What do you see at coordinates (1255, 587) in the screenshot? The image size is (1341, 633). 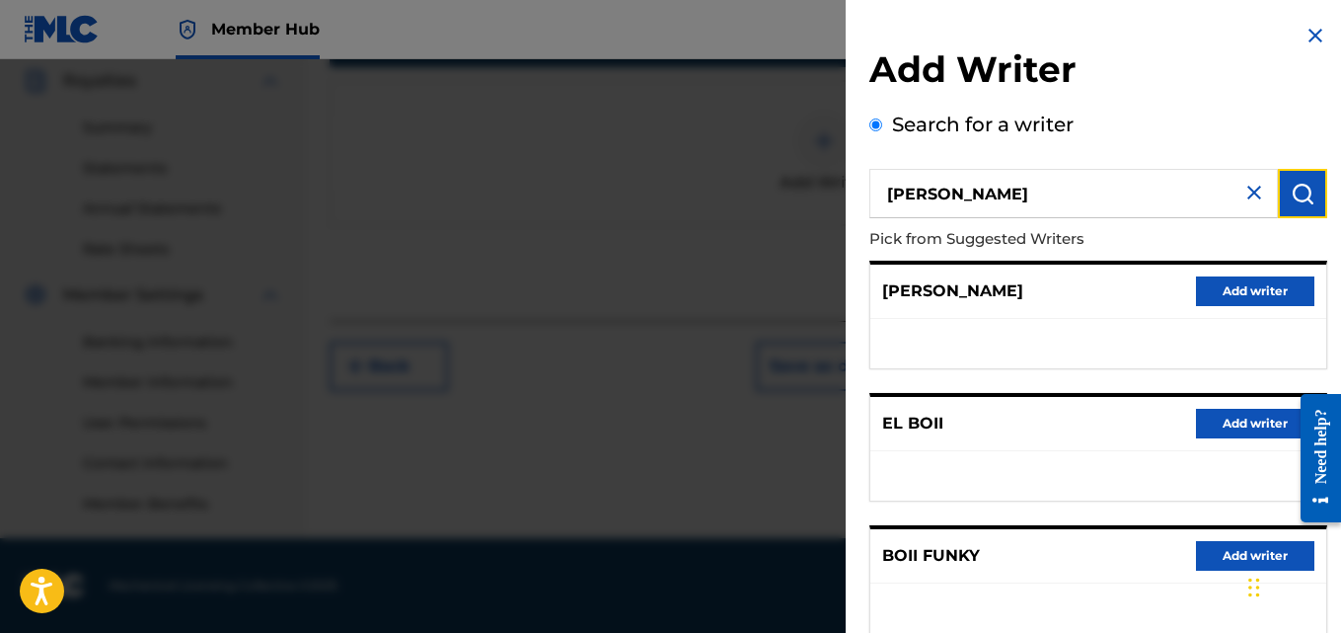 I see `div: Drag` at bounding box center [1255, 587].